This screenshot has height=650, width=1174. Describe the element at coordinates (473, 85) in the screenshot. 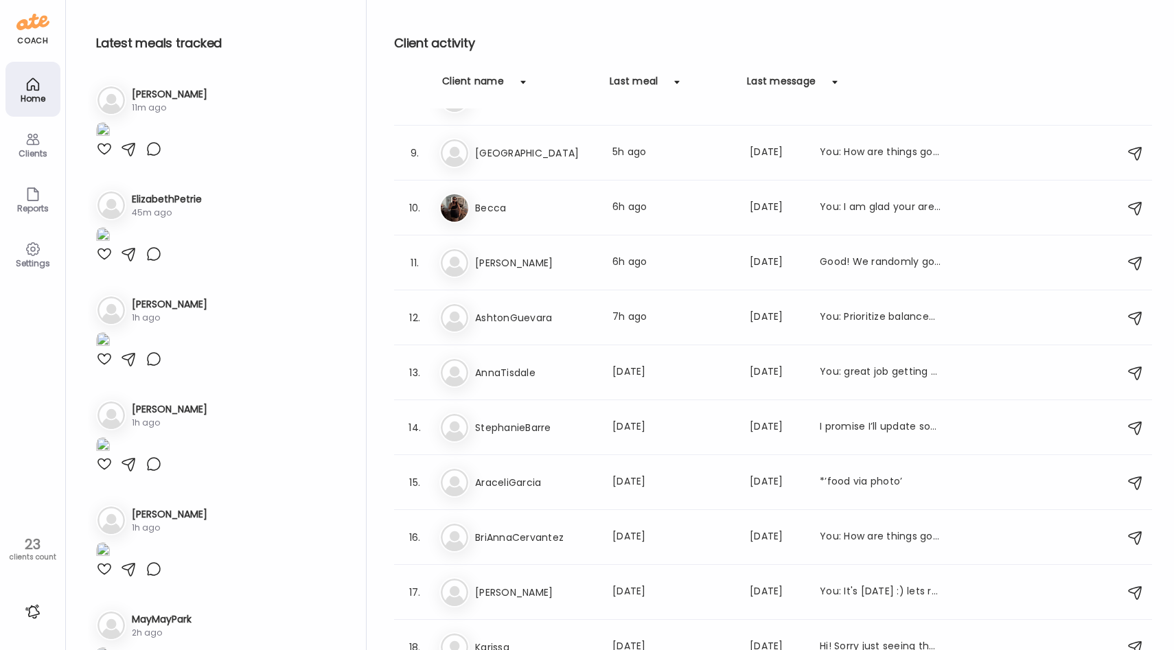

I see `div: Client name` at that location.